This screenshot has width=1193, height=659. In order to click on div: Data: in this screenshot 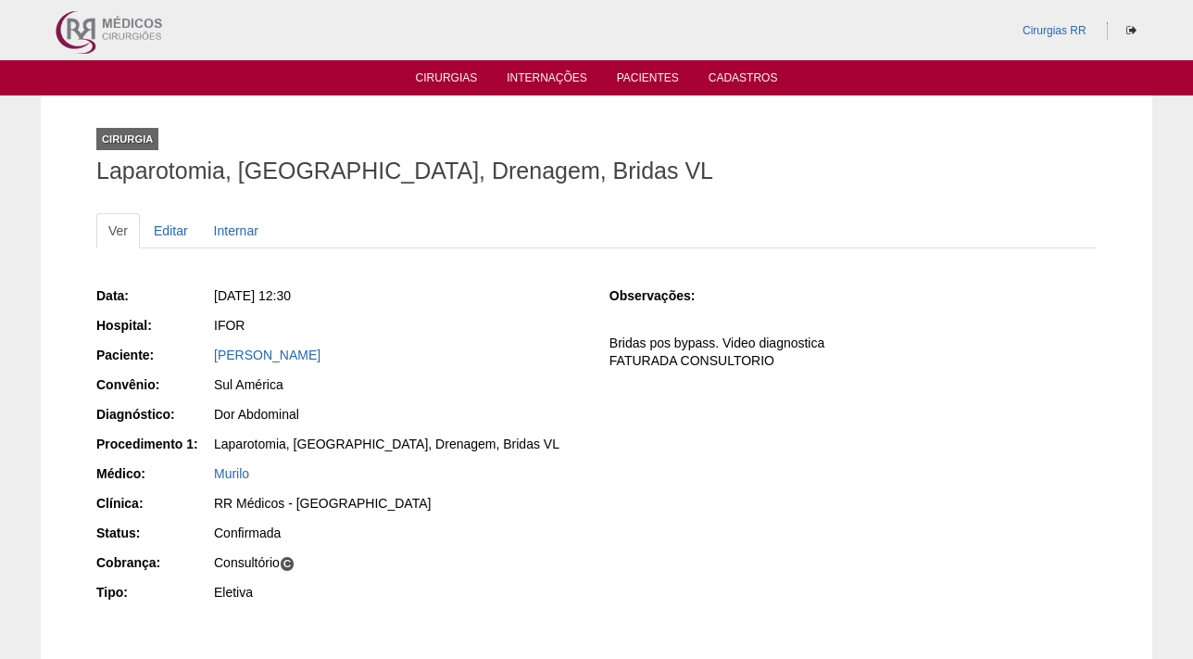, I will do `click(154, 296)`.